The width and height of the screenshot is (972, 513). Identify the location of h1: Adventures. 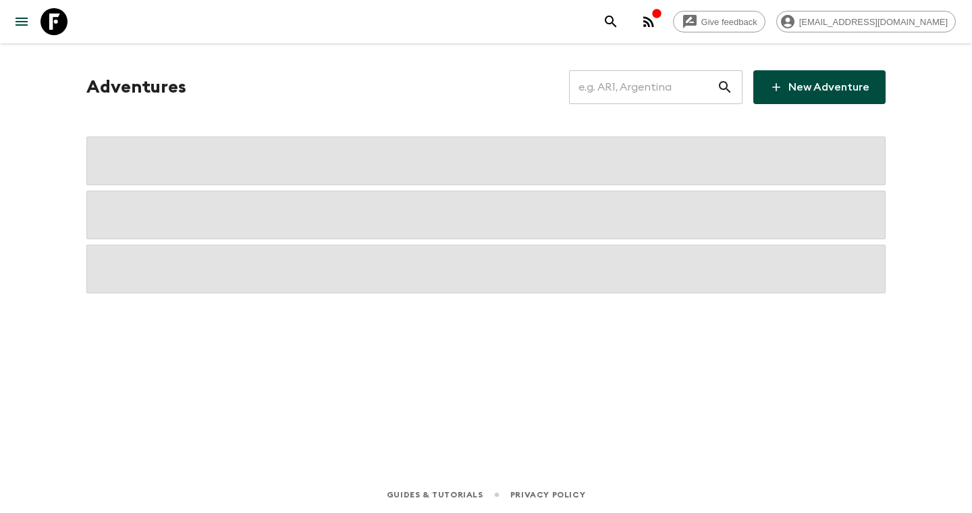
(136, 87).